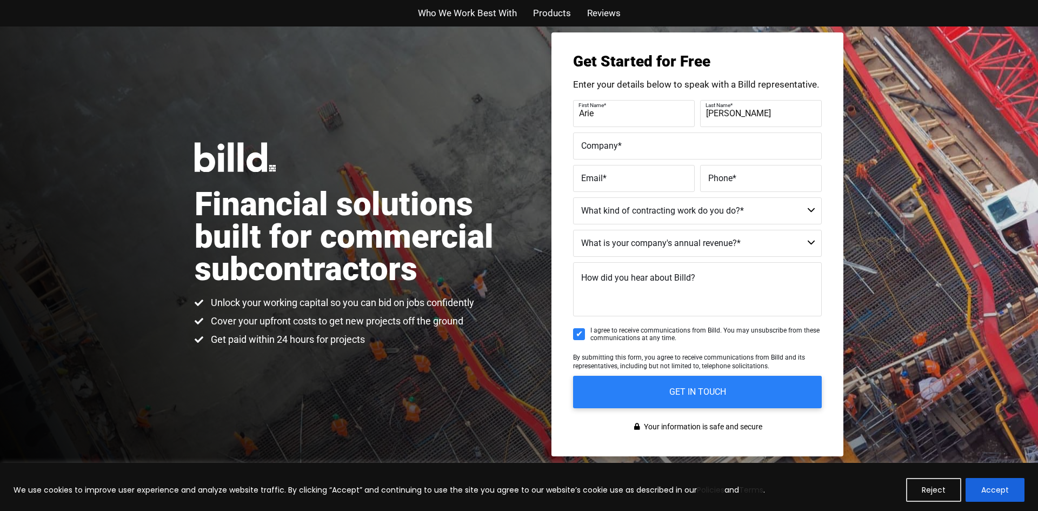 This screenshot has height=511, width=1038. Describe the element at coordinates (287, 340) in the screenshot. I see `span: Get paid within 24 hours for projects` at that location.